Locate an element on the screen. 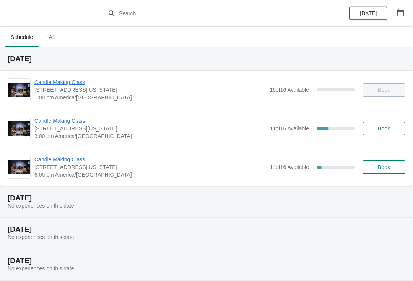  span: 14 of 16 Available is located at coordinates (289, 167).